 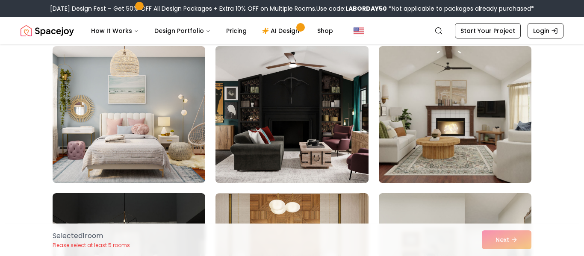 What do you see at coordinates (236, 31) in the screenshot?
I see `a: Pricing` at bounding box center [236, 31].